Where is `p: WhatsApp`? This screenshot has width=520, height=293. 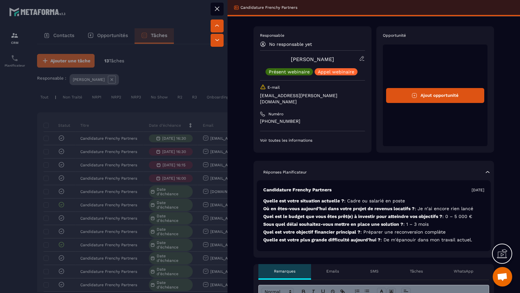
p: WhatsApp is located at coordinates (463, 271).